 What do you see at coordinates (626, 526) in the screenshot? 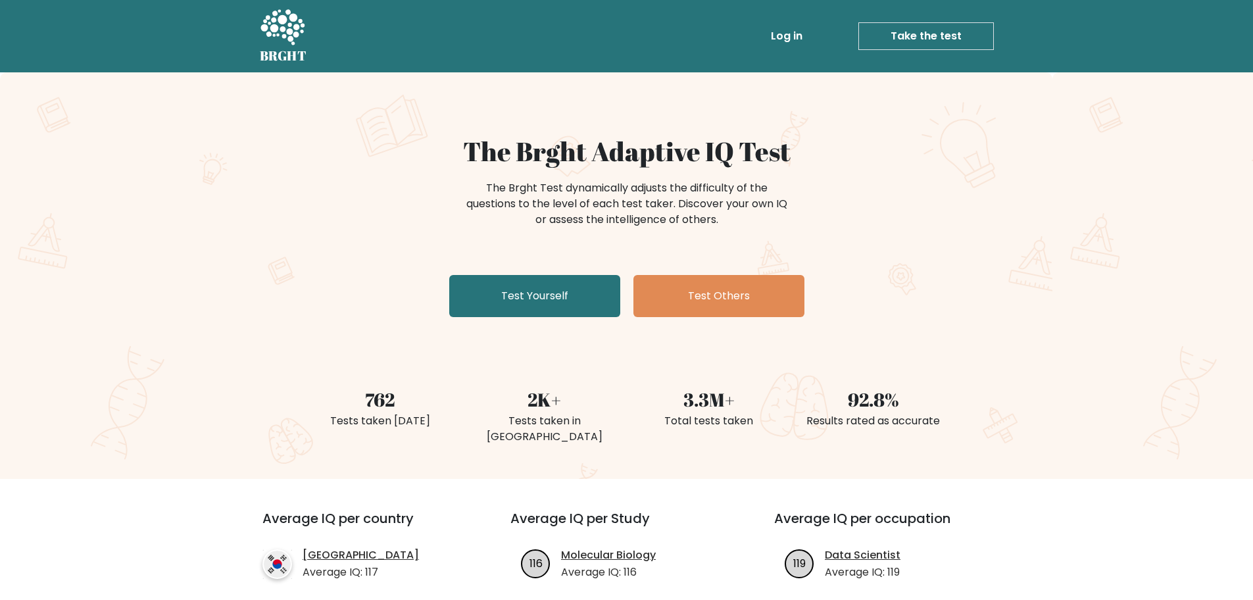
I see `h3: Average IQ per Study` at bounding box center [626, 526].